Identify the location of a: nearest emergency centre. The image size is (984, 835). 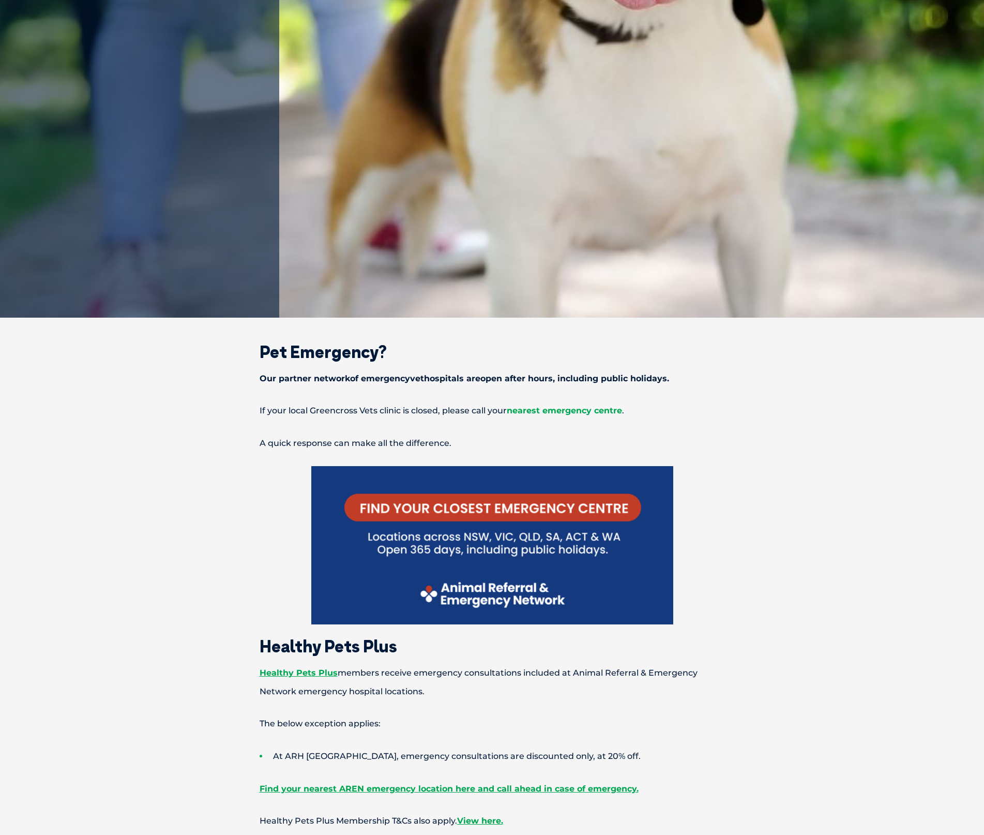
(564, 410).